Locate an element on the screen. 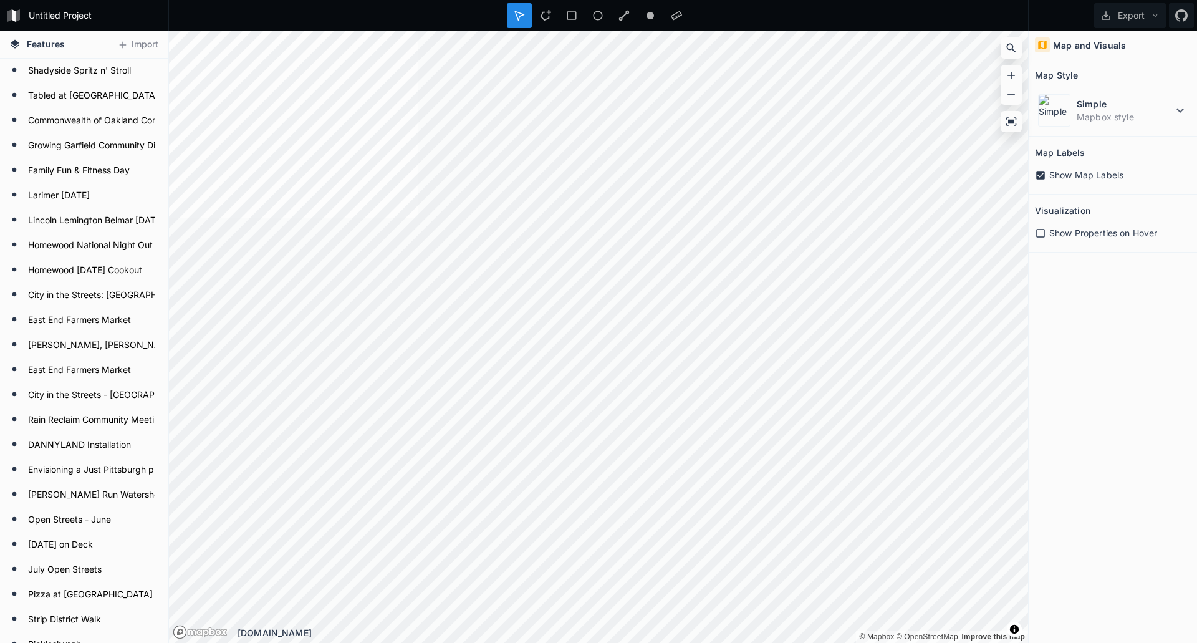 The image size is (1197, 643). h4: Map and Visuals is located at coordinates (1089, 45).